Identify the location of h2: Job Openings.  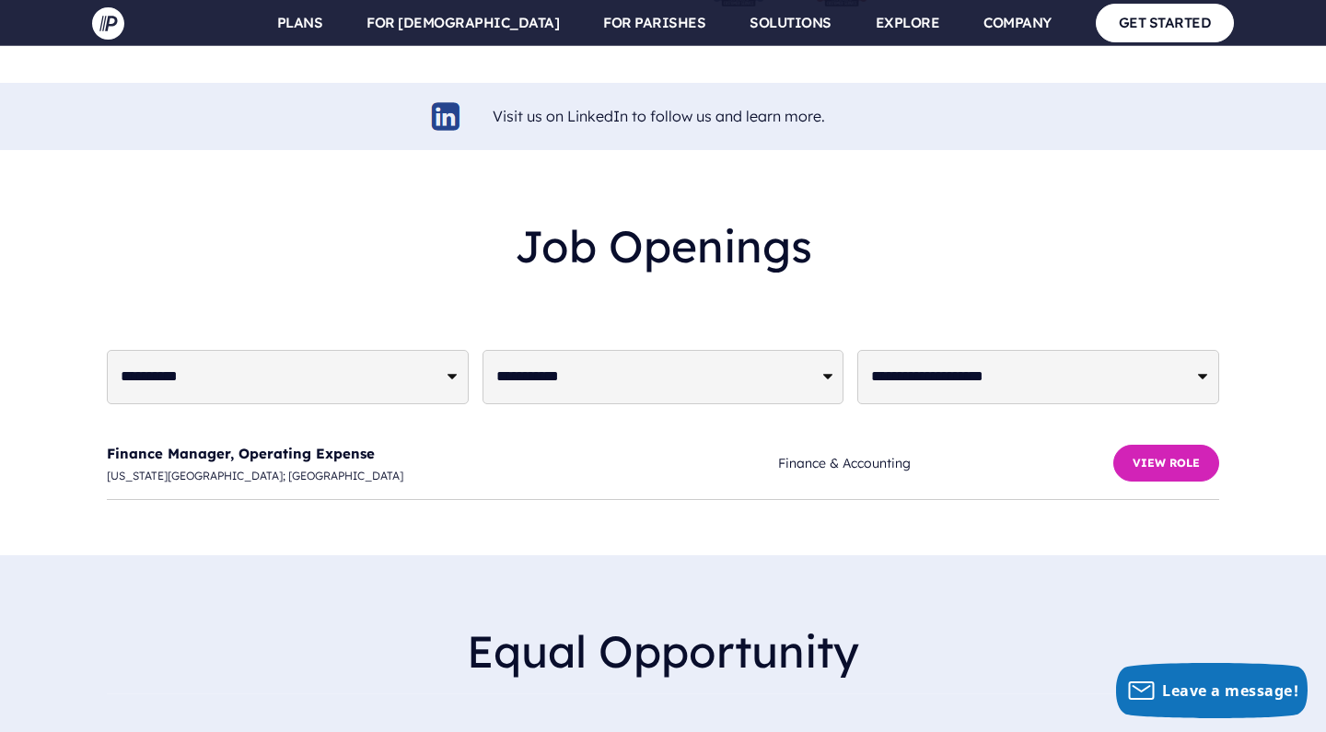
(663, 246).